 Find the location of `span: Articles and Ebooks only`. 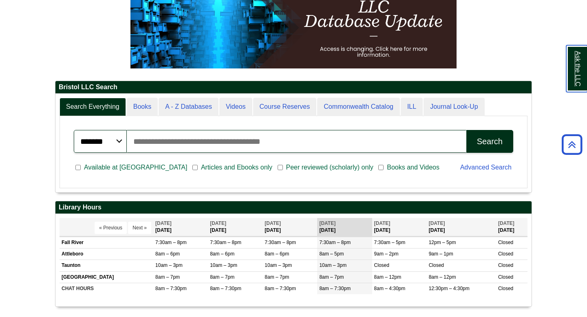

span: Articles and Ebooks only is located at coordinates (236, 168).